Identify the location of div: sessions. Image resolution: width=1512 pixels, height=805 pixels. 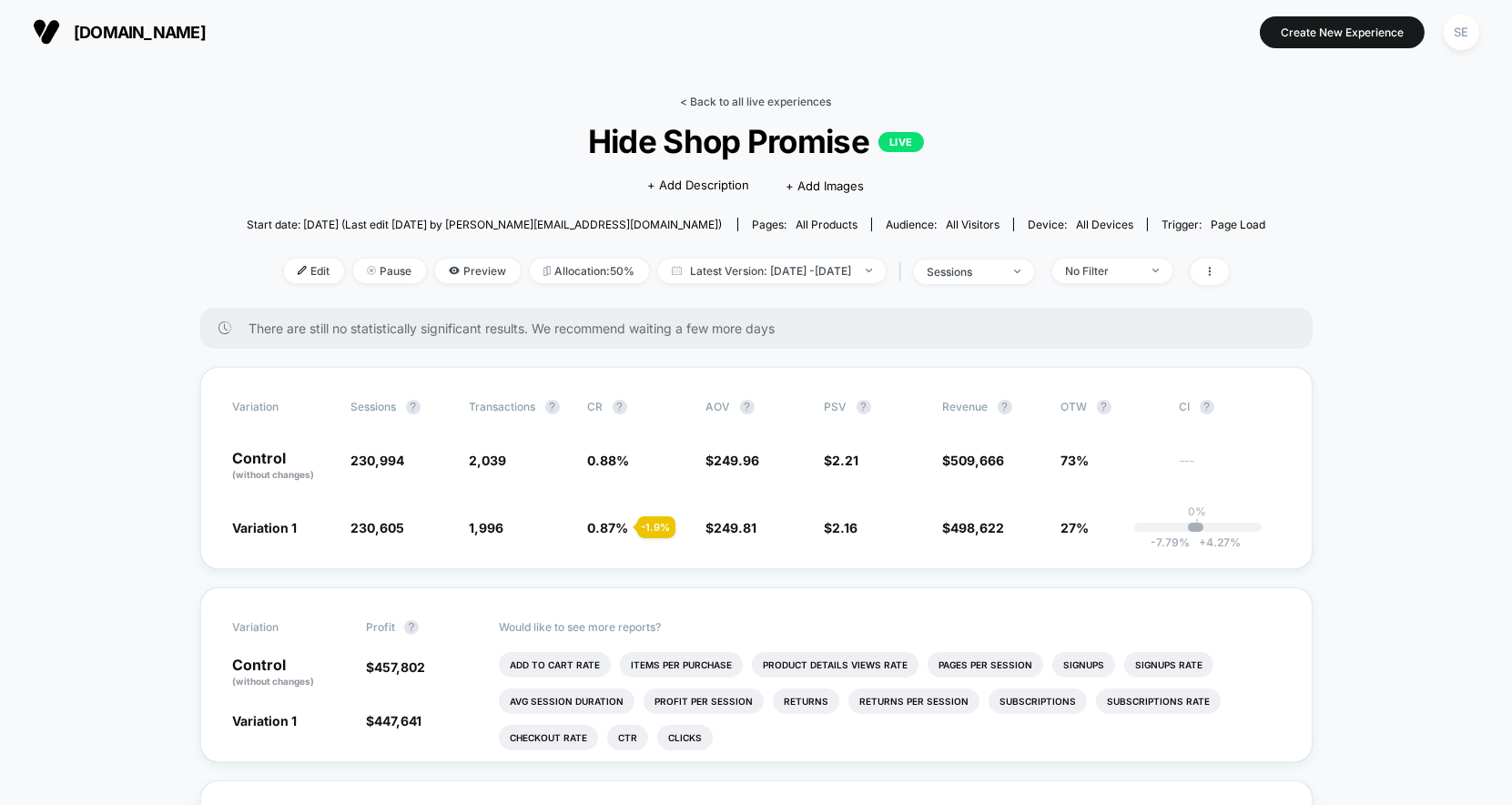
(964, 272).